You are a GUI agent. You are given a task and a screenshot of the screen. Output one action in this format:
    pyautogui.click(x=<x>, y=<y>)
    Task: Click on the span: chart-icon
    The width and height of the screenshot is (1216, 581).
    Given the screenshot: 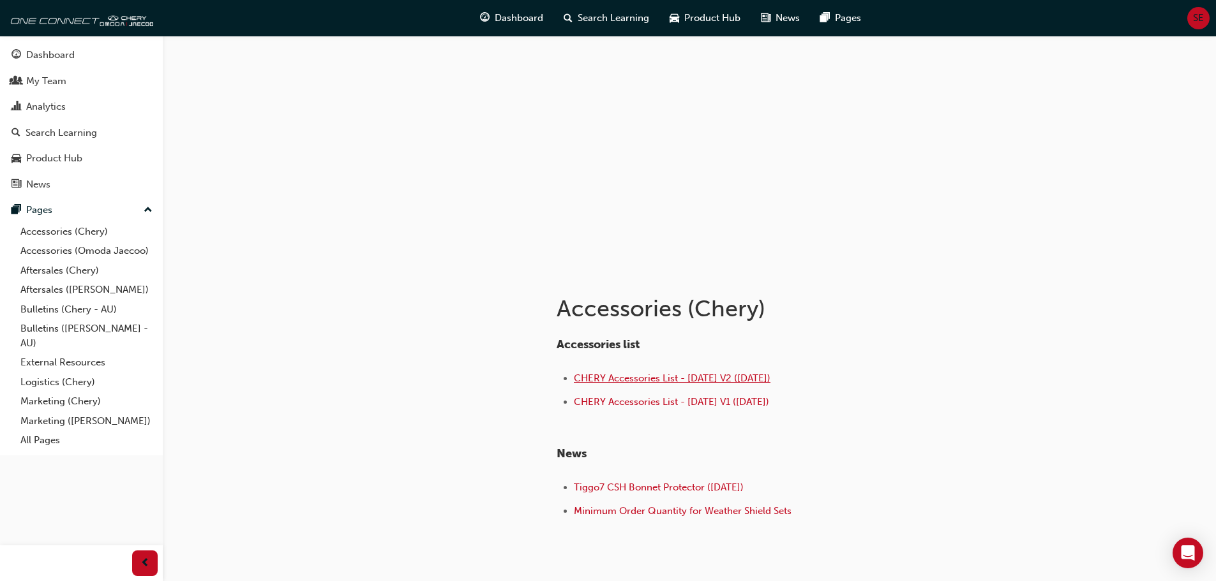 What is the action you would take?
    pyautogui.click(x=16, y=107)
    